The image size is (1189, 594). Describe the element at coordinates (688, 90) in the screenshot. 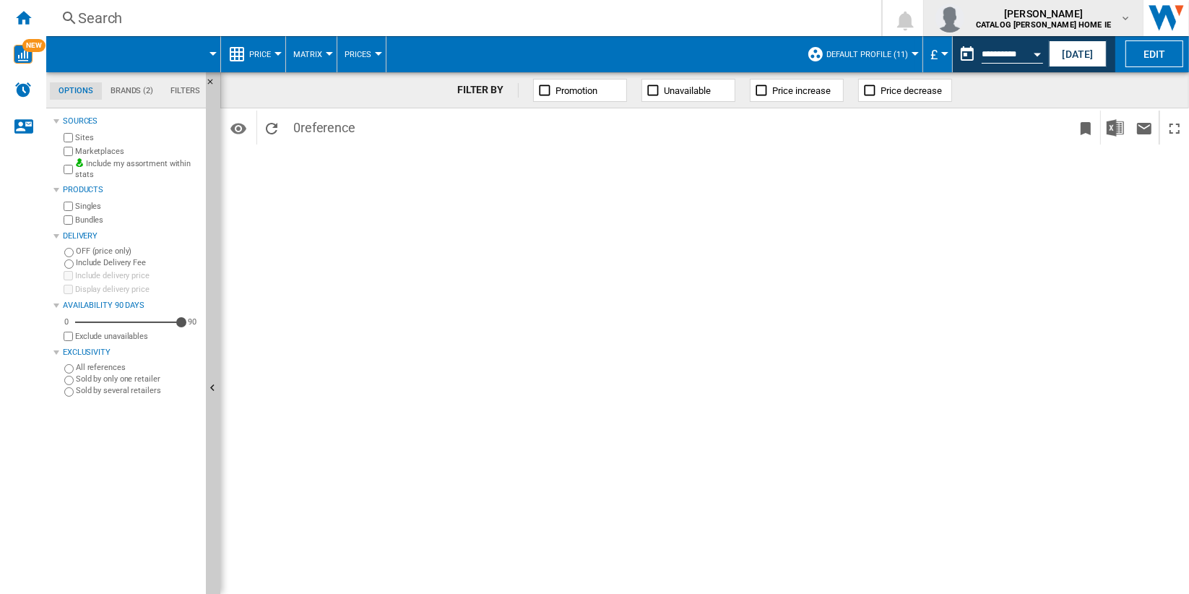

I see `button: Unavailable` at that location.